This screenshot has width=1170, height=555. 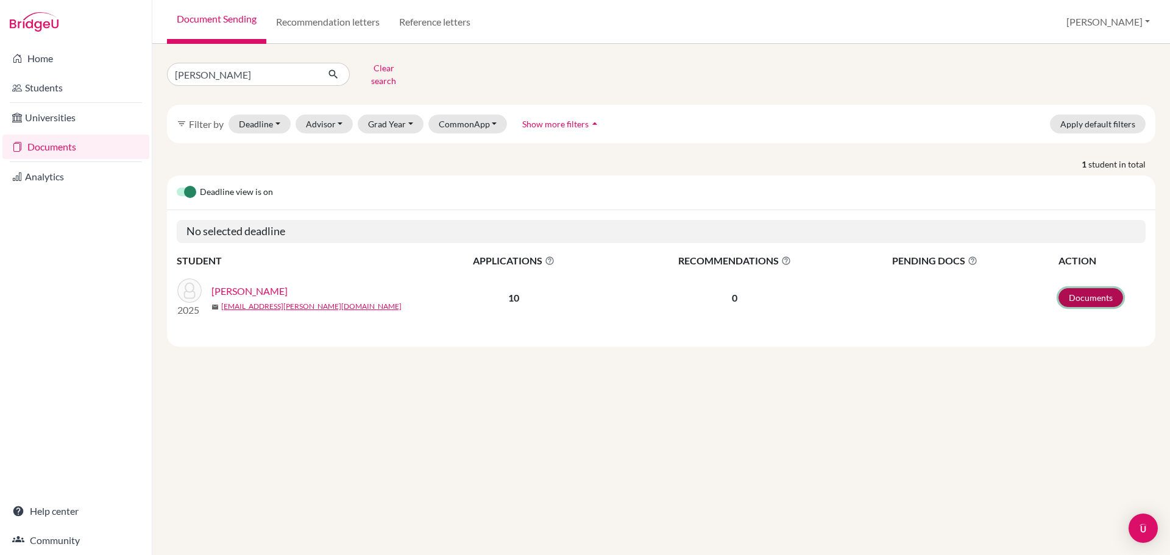 What do you see at coordinates (735, 261) in the screenshot?
I see `span: RECOMMENDATIONS` at bounding box center [735, 261].